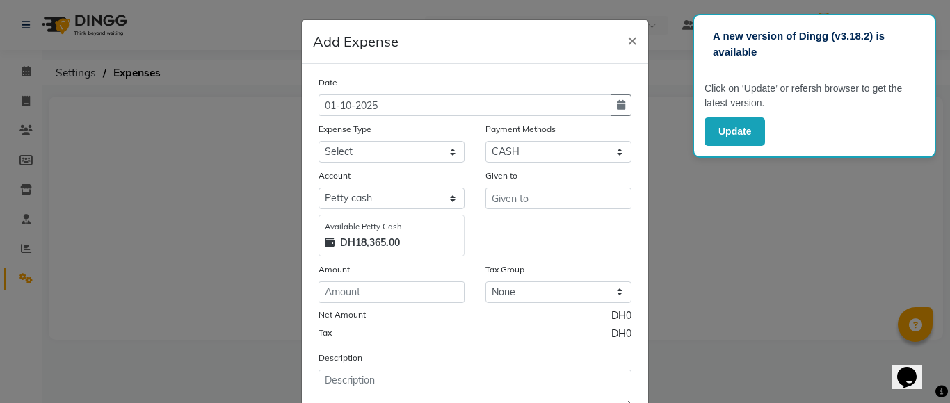 The height and width of the screenshot is (403, 950). What do you see at coordinates (370, 243) in the screenshot?
I see `strong: DH18,365.00` at bounding box center [370, 243].